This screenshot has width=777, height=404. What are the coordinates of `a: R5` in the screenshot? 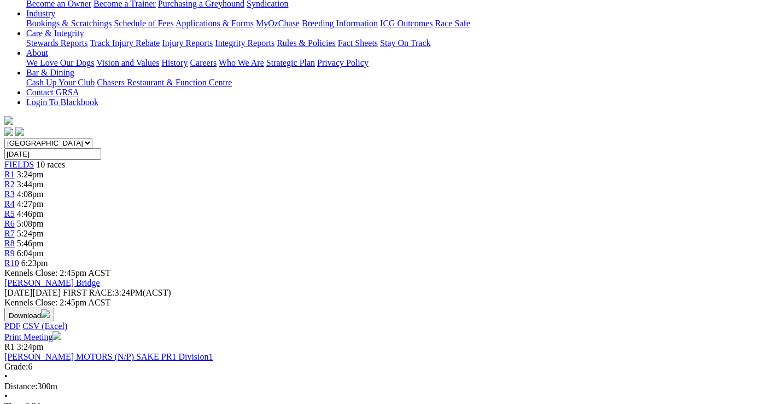 It's located at (9, 213).